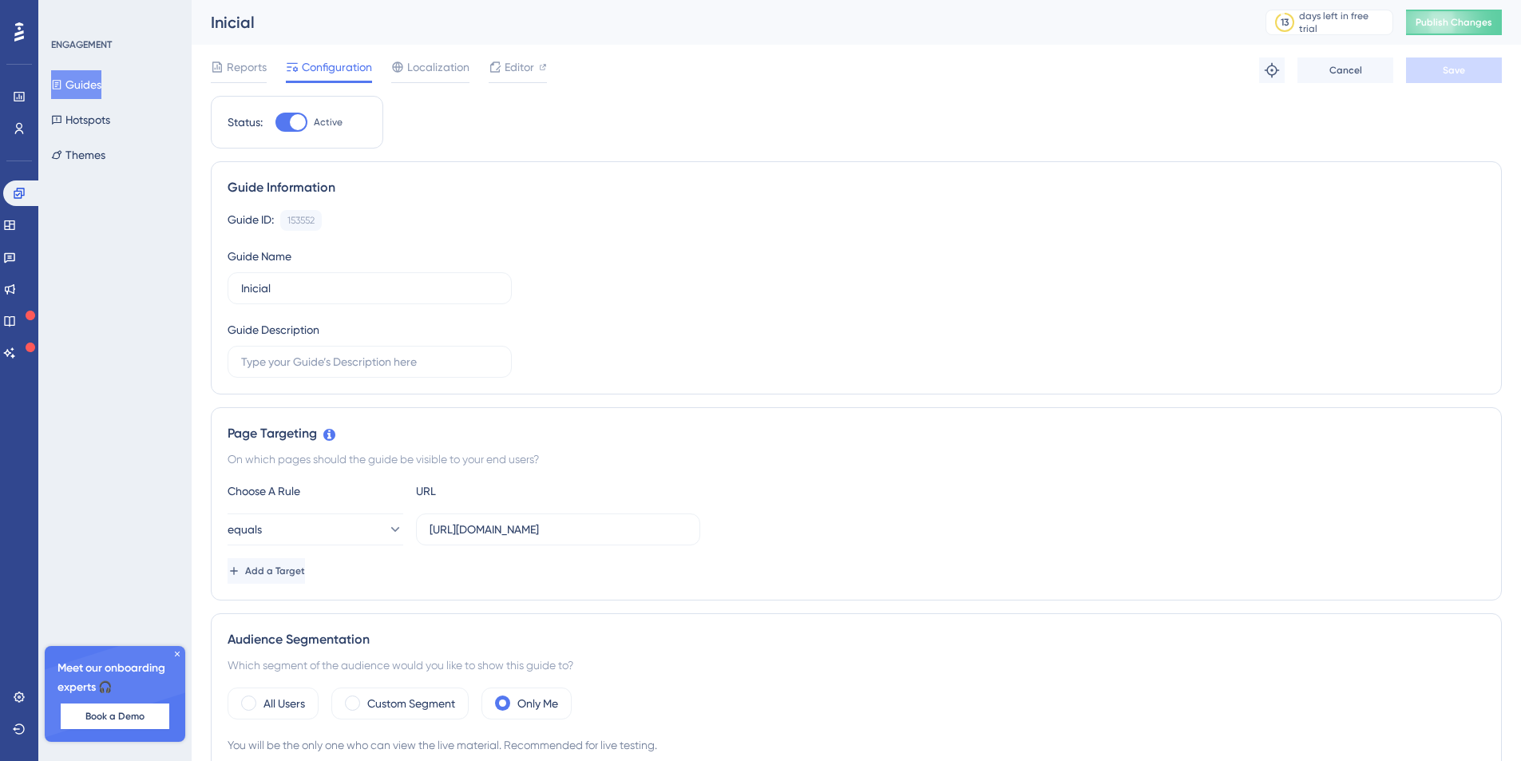 This screenshot has height=761, width=1521. I want to click on span: Localization, so click(438, 67).